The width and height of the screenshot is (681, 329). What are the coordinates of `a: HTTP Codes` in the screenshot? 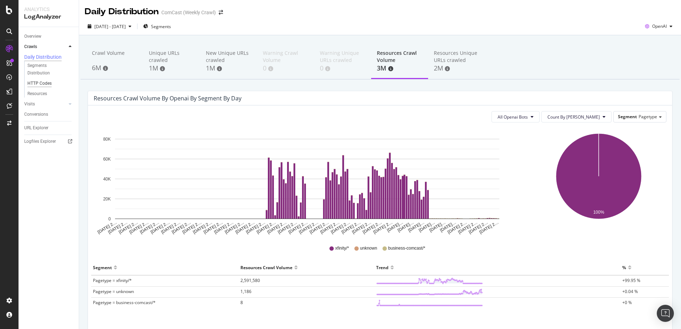 It's located at (51, 83).